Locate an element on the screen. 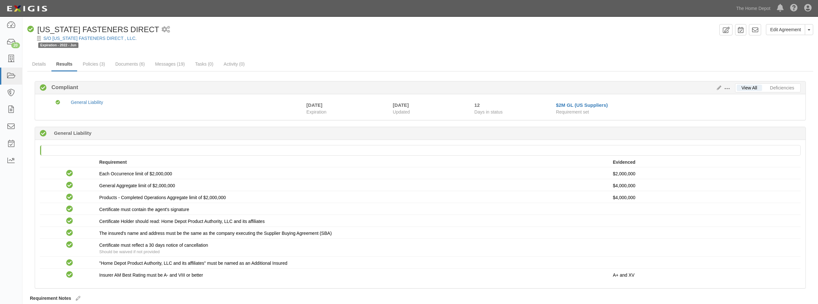  div: Since 10/03/2025 is located at coordinates (513, 105).